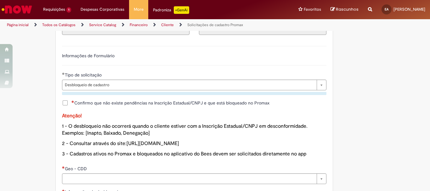  I want to click on span: Tipo de solicitação, so click(84, 75).